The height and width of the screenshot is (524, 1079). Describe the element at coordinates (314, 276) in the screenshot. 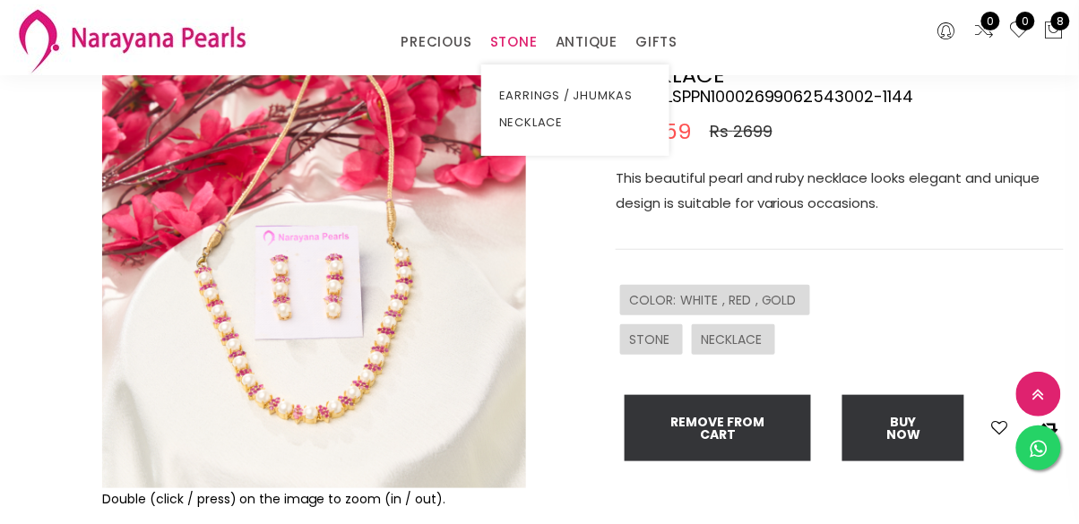

I see `img: Example` at that location.